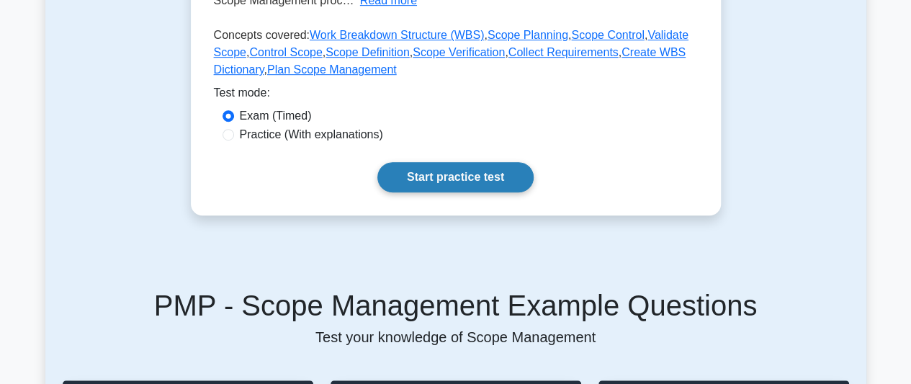 This screenshot has height=384, width=911. What do you see at coordinates (311, 135) in the screenshot?
I see `label: Practice (With explanations)` at bounding box center [311, 135].